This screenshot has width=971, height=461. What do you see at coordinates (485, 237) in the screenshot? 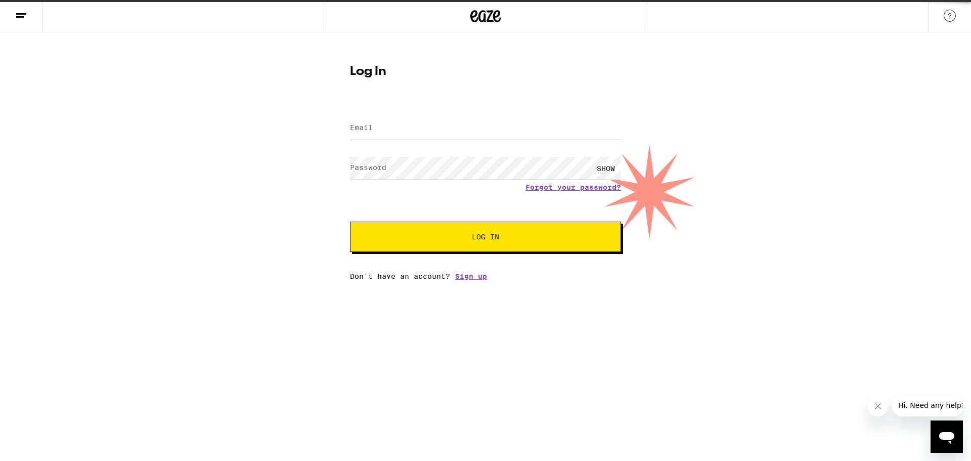
I see `span: Log In` at bounding box center [485, 237].